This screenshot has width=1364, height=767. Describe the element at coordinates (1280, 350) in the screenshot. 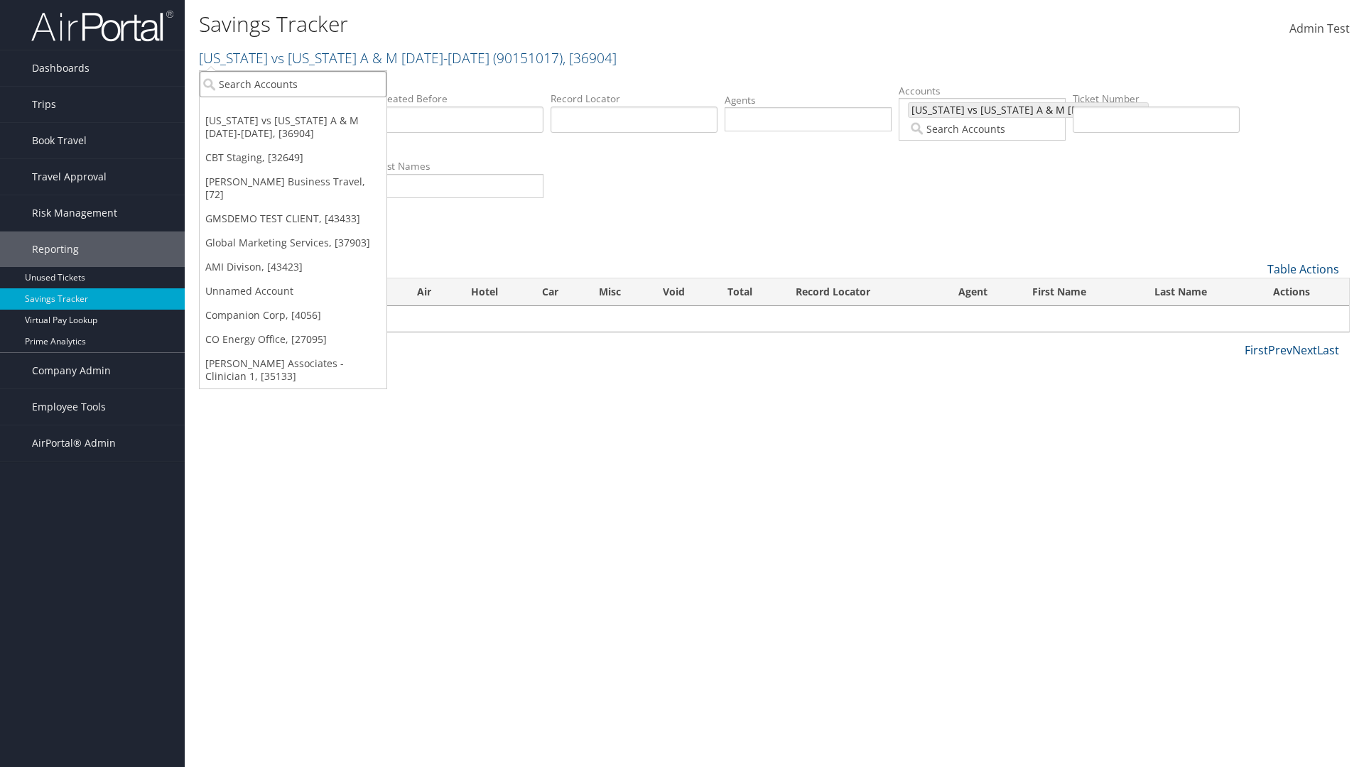

I see `a: Prev` at that location.